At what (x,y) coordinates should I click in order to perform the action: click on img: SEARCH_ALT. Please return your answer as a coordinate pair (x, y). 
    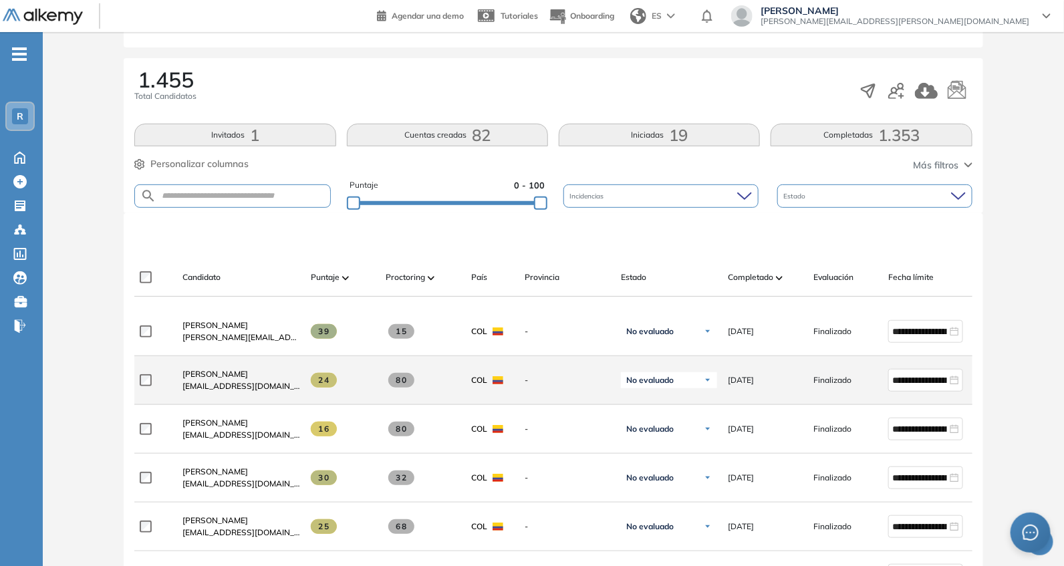
    Looking at the image, I should click on (148, 196).